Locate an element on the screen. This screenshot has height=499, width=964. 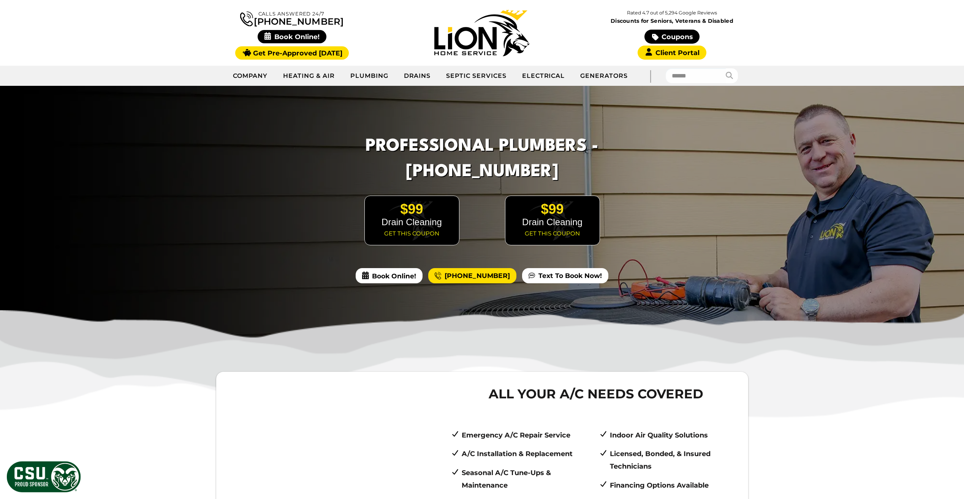
a: Drains is located at coordinates (417, 76).